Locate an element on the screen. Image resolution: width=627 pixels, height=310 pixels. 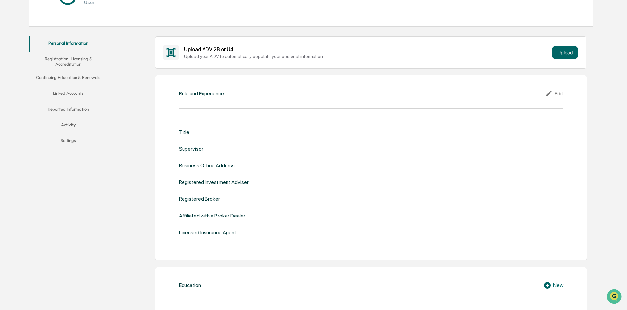
button: Reported Information is located at coordinates (68, 110).